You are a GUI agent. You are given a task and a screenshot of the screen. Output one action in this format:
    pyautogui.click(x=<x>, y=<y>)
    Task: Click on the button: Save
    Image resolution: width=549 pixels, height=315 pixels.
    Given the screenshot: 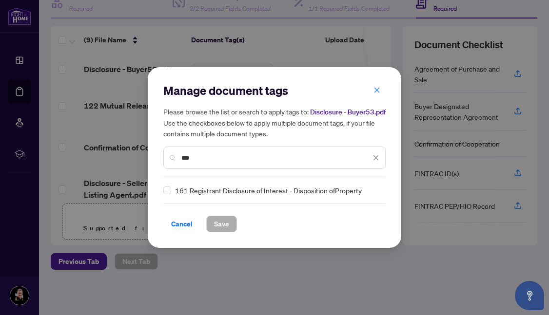 What is the action you would take?
    pyautogui.click(x=221, y=224)
    